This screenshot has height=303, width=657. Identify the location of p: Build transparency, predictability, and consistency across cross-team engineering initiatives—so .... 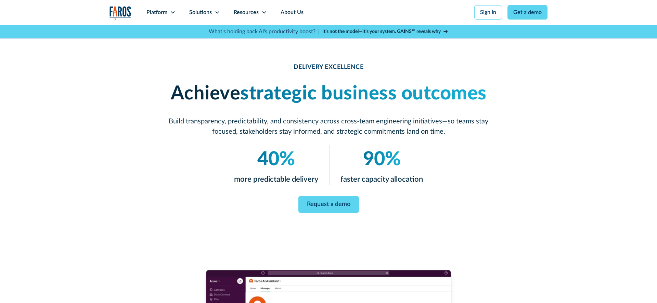
(329, 126).